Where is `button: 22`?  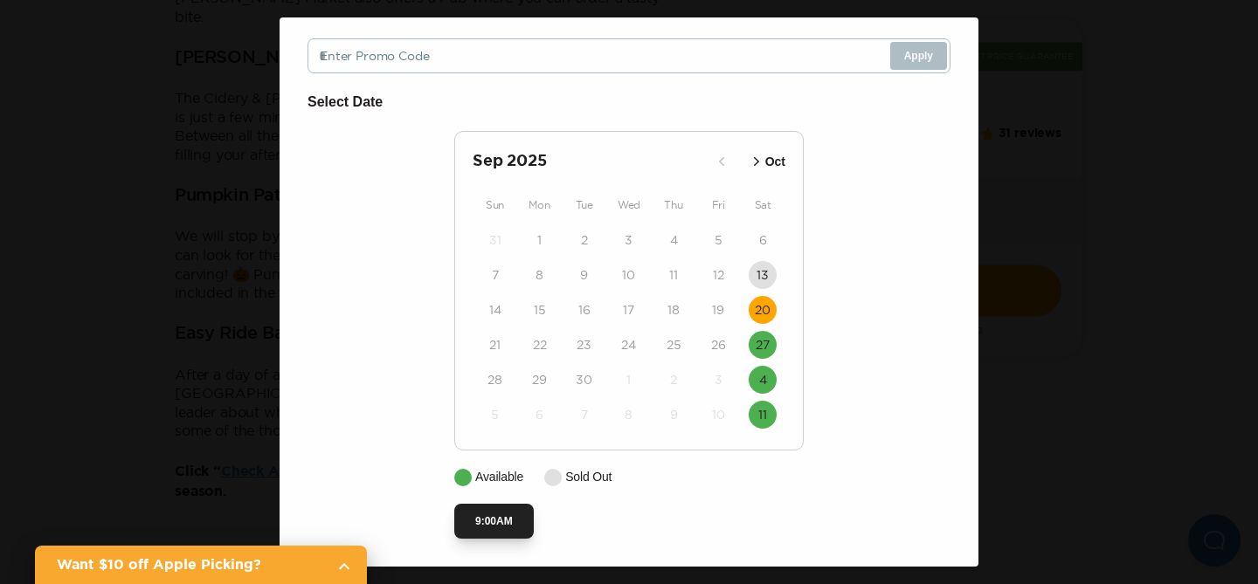
button: 22 is located at coordinates (540, 345).